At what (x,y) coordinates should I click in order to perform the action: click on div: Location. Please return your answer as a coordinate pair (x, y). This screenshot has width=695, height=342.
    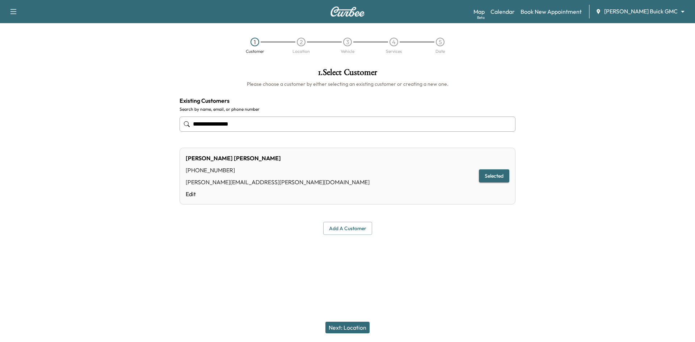
    Looking at the image, I should click on (301, 51).